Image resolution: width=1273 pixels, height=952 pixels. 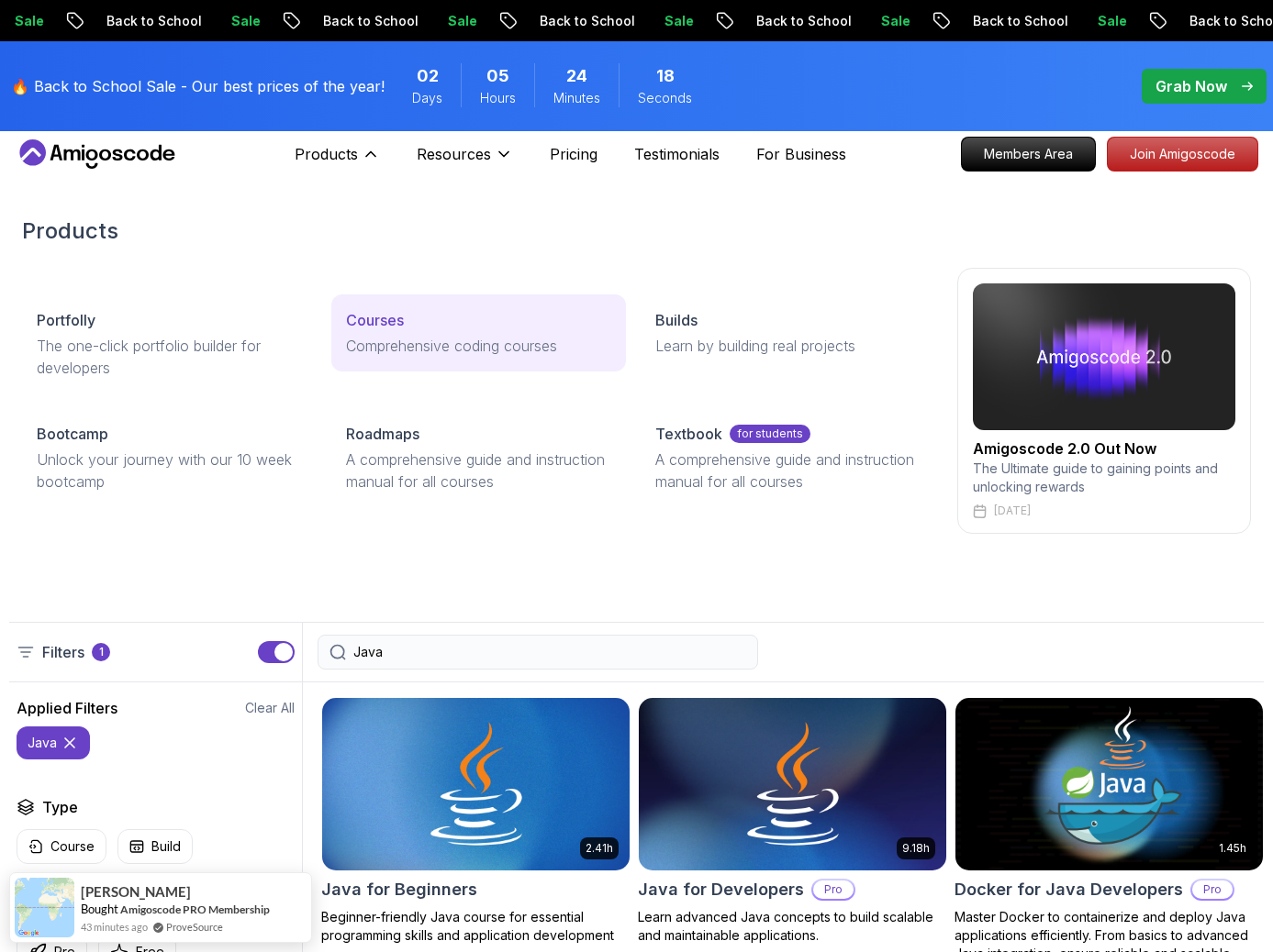 I want to click on img: amigoscode 2.0, so click(x=1104, y=357).